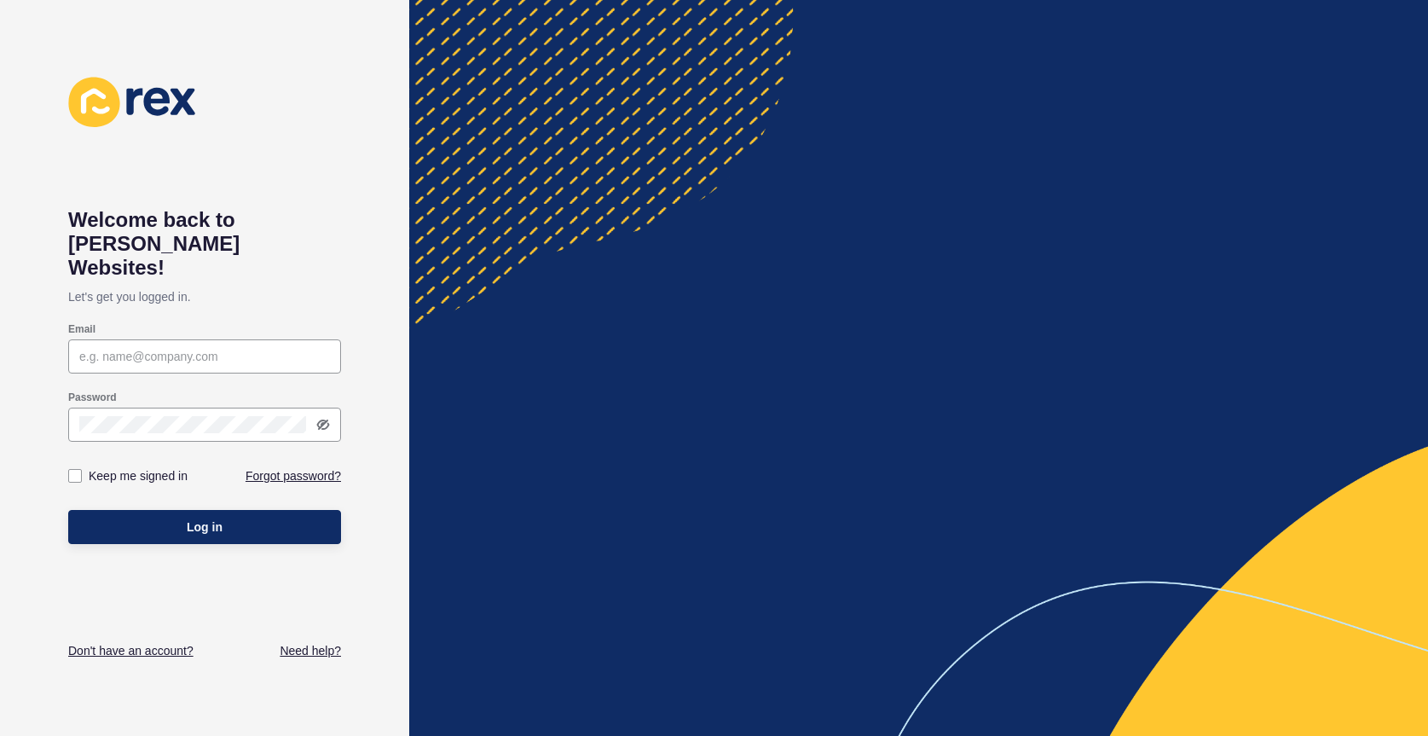 This screenshot has width=1428, height=736. Describe the element at coordinates (92, 397) in the screenshot. I see `label: Password` at that location.